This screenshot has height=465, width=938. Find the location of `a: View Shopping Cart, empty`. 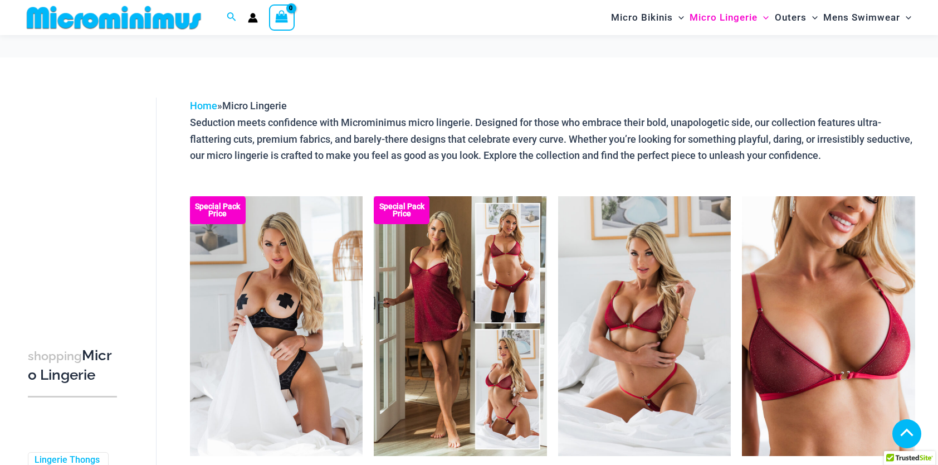

a: View Shopping Cart, empty is located at coordinates (282, 17).